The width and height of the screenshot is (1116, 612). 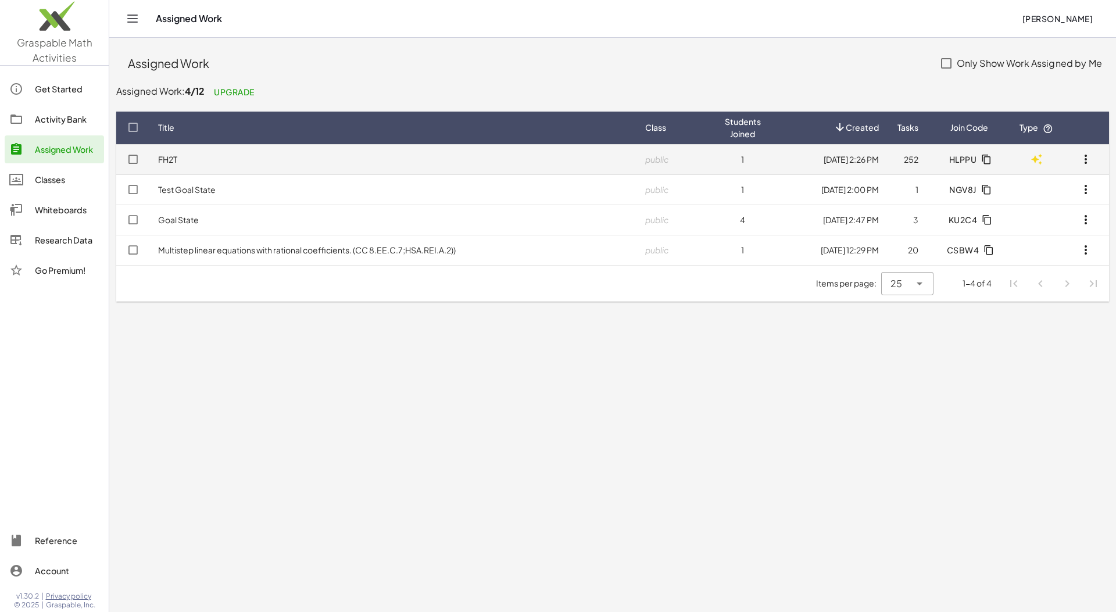 I want to click on a: Get Started, so click(x=54, y=89).